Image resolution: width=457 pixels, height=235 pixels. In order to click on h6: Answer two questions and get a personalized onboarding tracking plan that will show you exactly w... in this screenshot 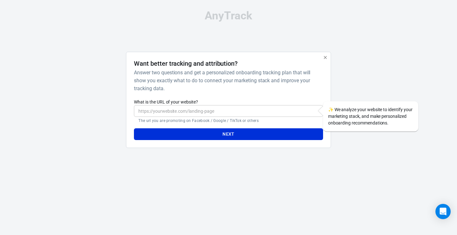, I will do `click(227, 80)`.